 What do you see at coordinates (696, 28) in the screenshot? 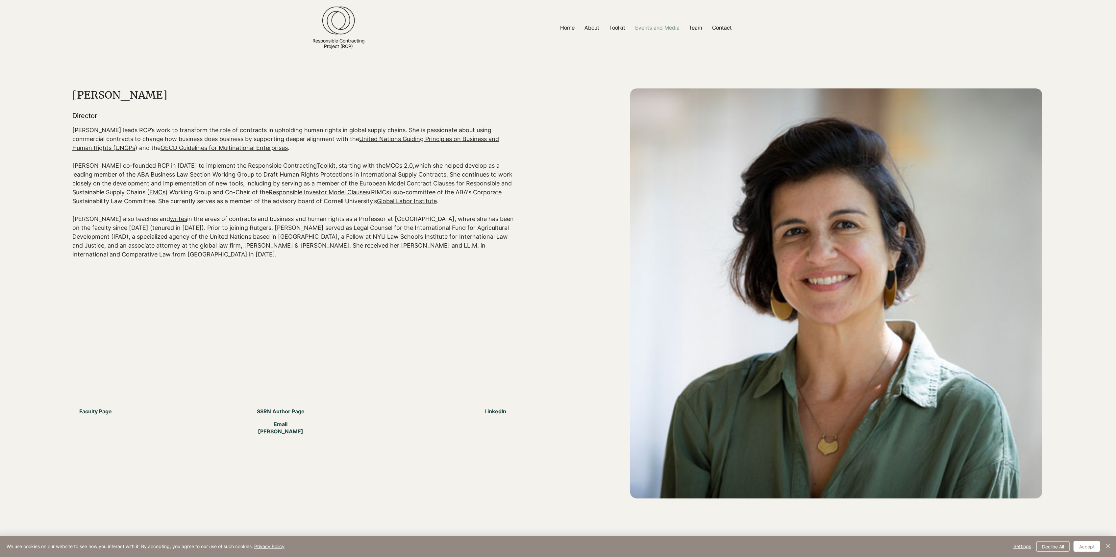
I see `p: Team` at bounding box center [696, 28].